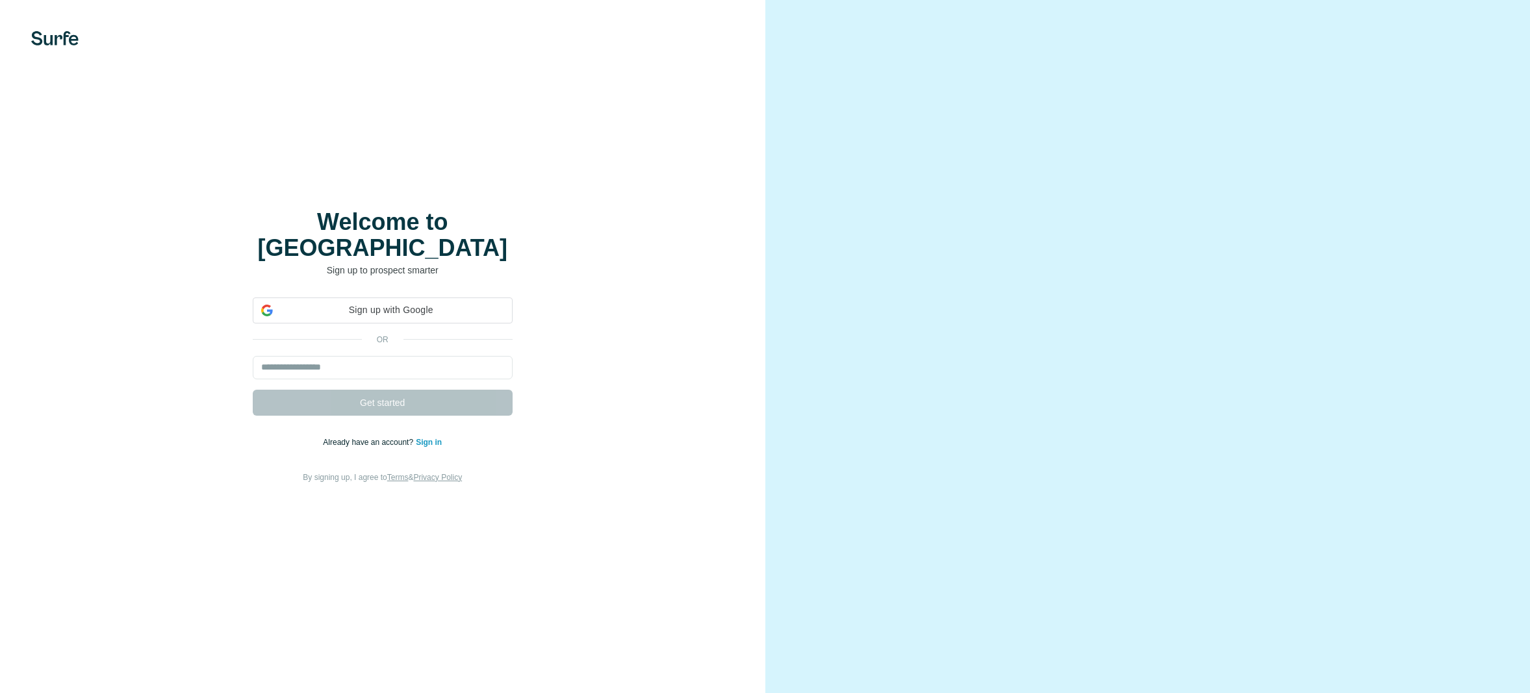 Image resolution: width=1530 pixels, height=693 pixels. Describe the element at coordinates (383, 311) in the screenshot. I see `div: Sign up with Google` at that location.